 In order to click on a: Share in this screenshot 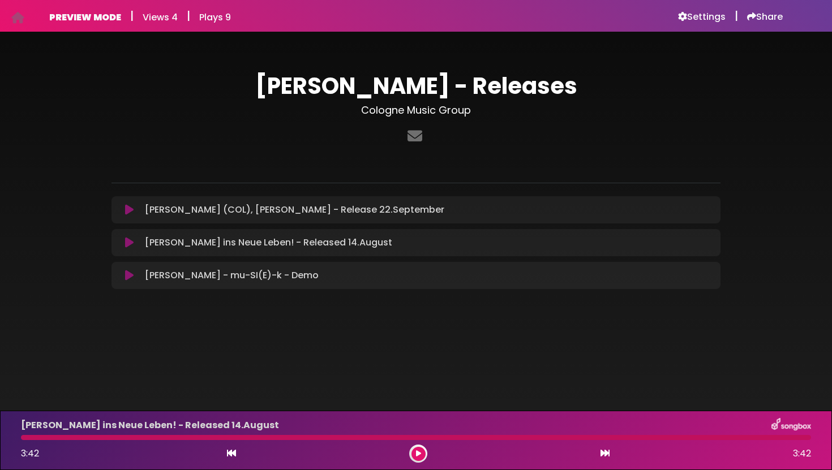, I will do `click(765, 17)`.